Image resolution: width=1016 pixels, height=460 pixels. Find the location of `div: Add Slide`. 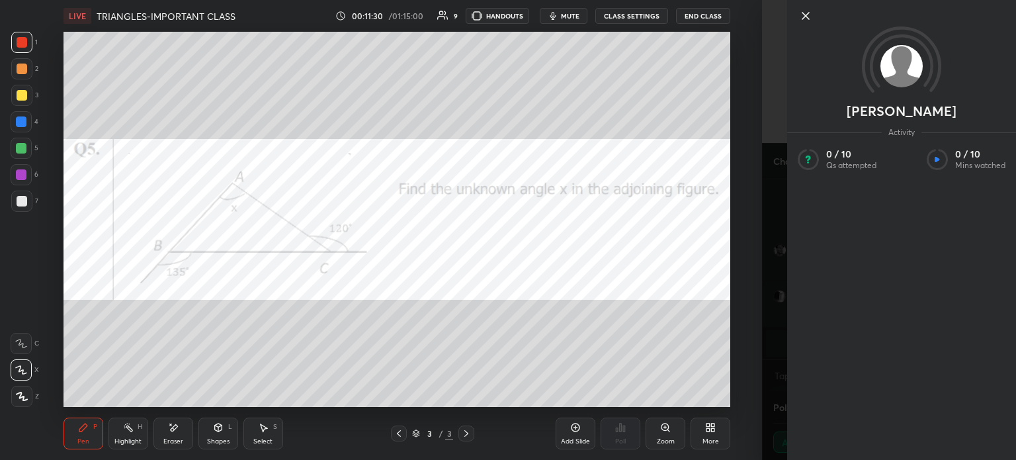

div: Add Slide is located at coordinates (576, 441).